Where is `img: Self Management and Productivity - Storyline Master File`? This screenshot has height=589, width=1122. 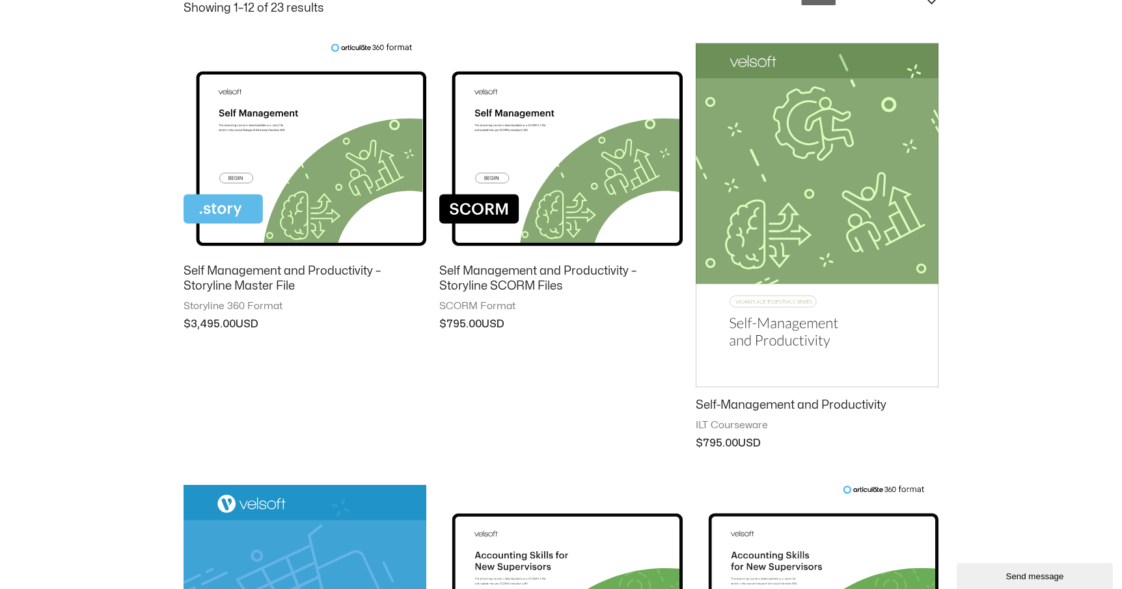 img: Self Management and Productivity - Storyline Master File is located at coordinates (305, 148).